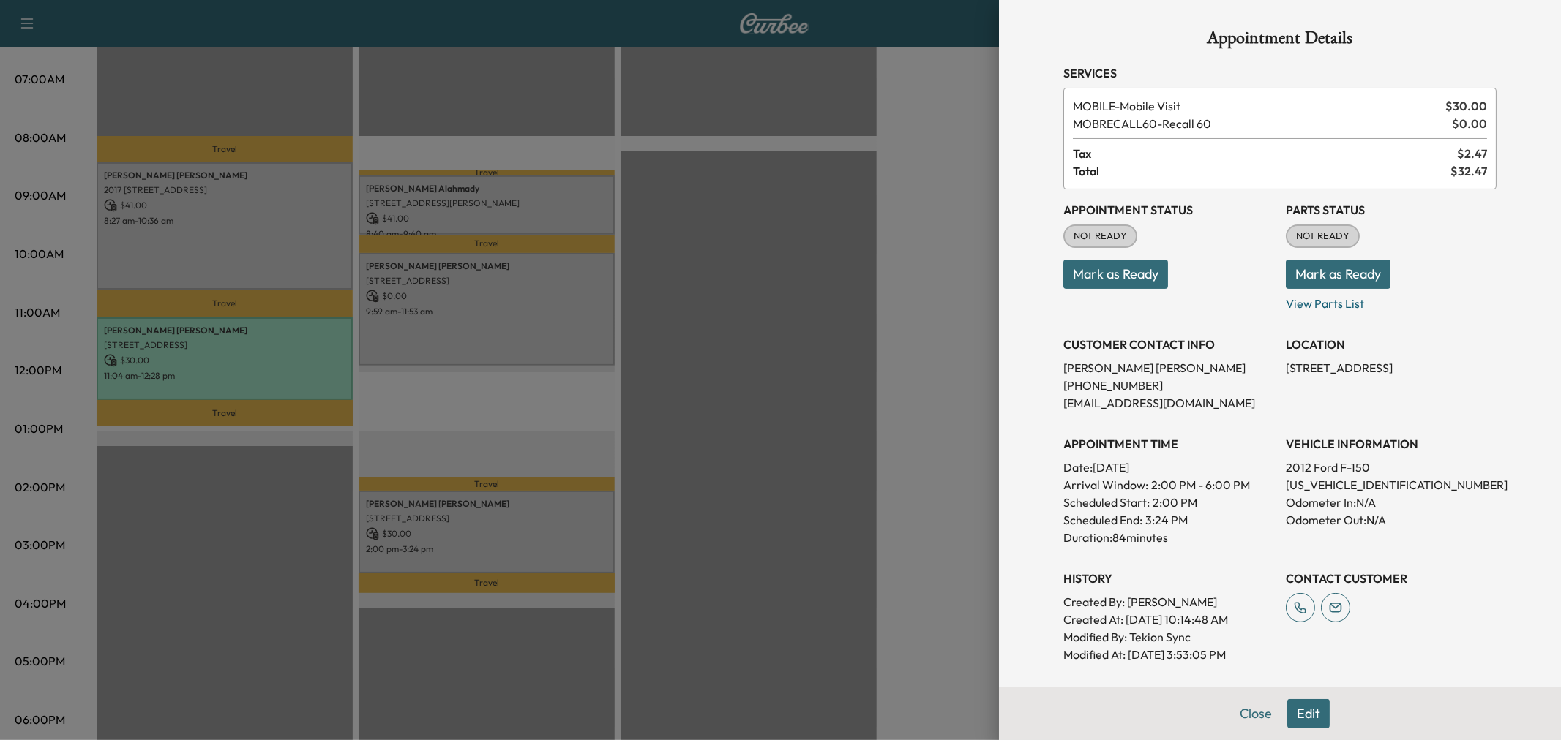 This screenshot has width=1561, height=740. What do you see at coordinates (1465, 106) in the screenshot?
I see `span: $ 30.00` at bounding box center [1465, 106].